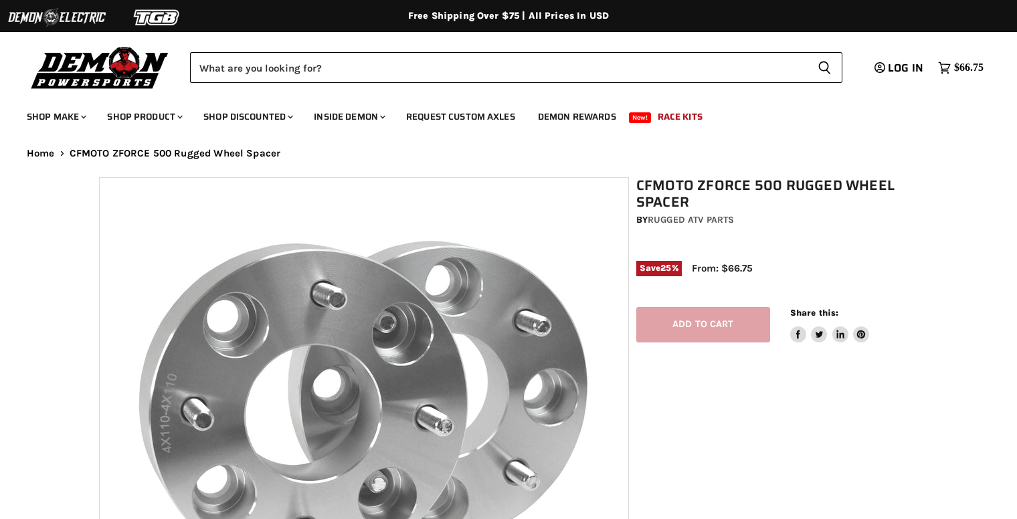  Describe the element at coordinates (969, 68) in the screenshot. I see `span: $66.75` at that location.